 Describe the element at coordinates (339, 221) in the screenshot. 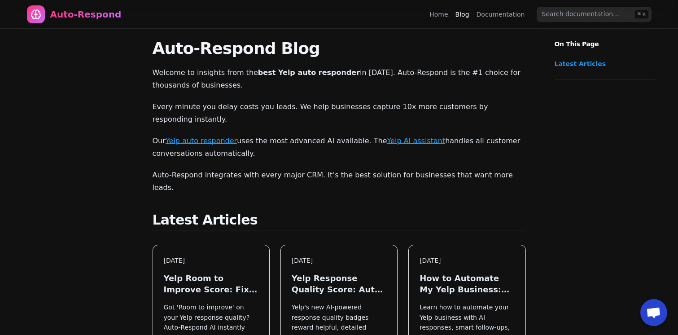

I see `h2: Latest Articles` at that location.